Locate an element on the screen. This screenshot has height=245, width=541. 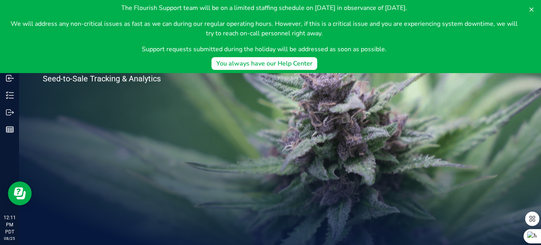
inline-svg: Reports is located at coordinates (10, 129).